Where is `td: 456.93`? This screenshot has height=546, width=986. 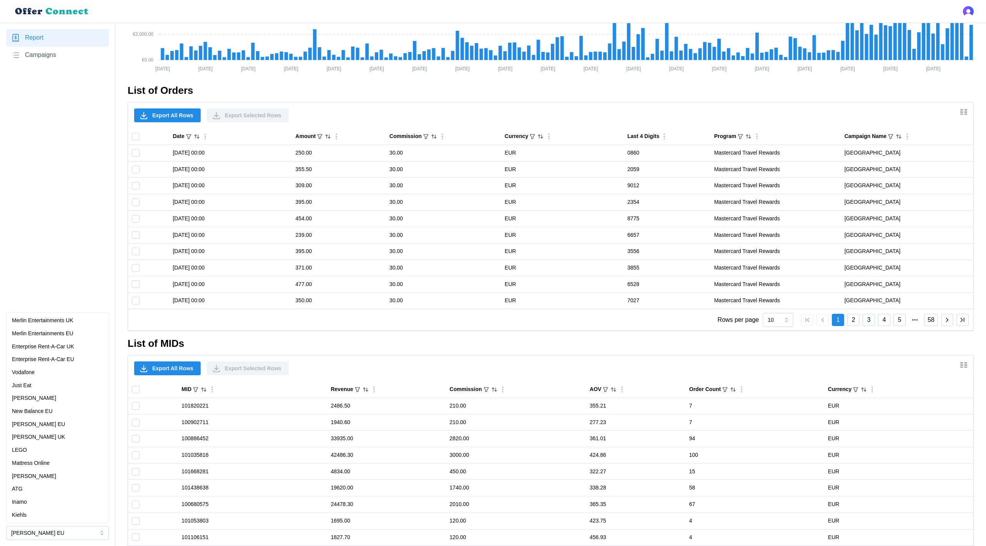
td: 456.93 is located at coordinates (635, 537).